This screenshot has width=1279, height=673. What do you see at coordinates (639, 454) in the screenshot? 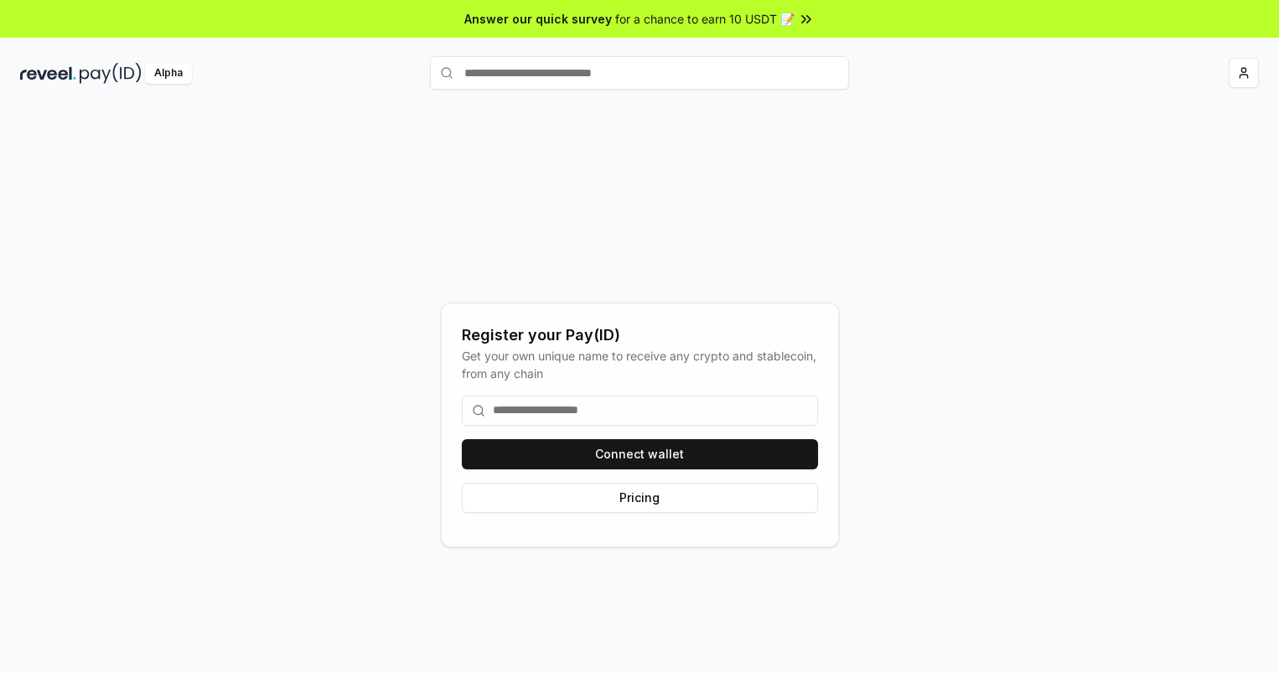
I see `button: Connect wallet` at bounding box center [639, 454].